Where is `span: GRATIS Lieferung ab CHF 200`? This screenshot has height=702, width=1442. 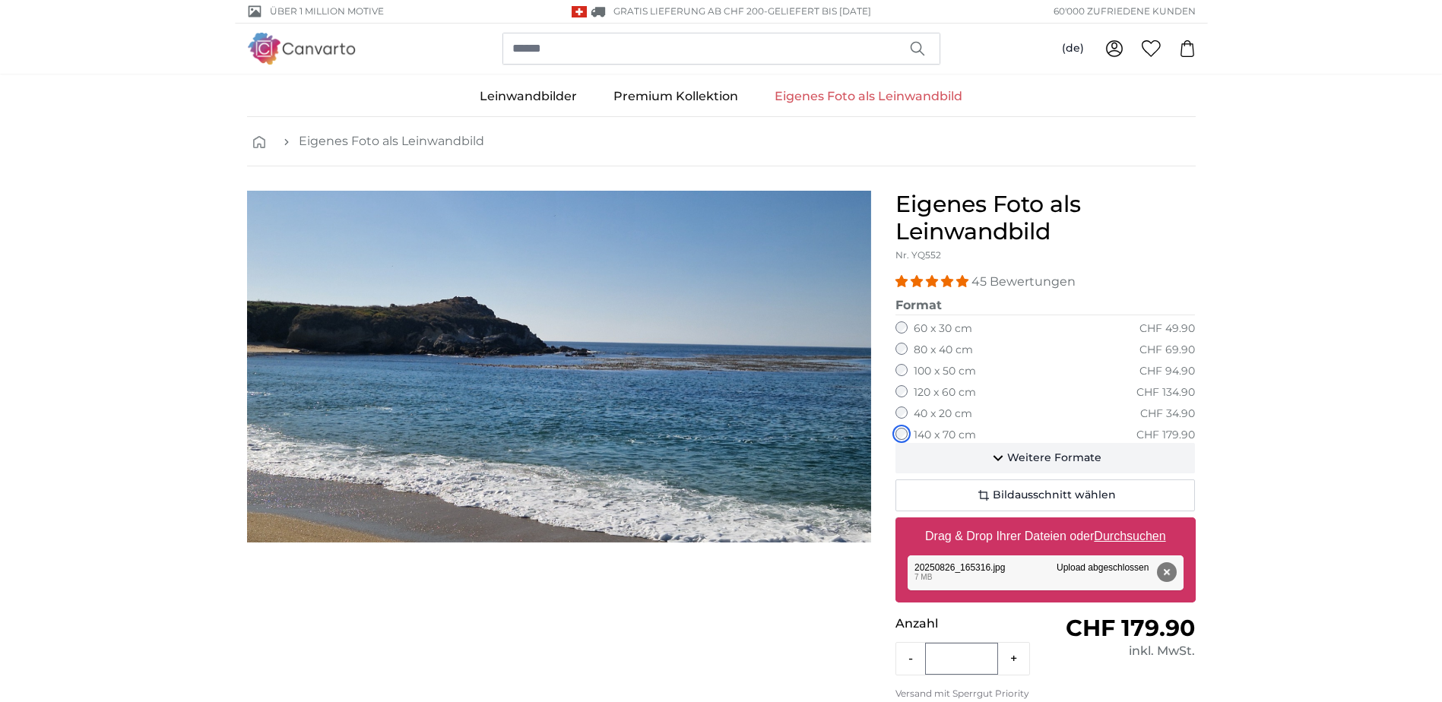 span: GRATIS Lieferung ab CHF 200 is located at coordinates (689, 11).